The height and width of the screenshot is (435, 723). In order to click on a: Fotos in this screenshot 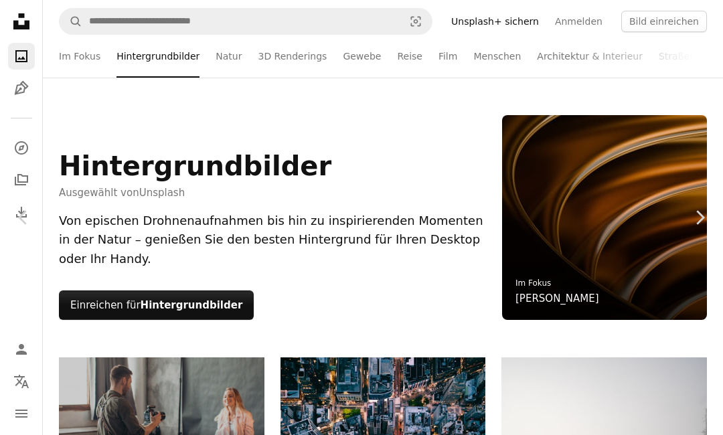, I will do `click(21, 56)`.